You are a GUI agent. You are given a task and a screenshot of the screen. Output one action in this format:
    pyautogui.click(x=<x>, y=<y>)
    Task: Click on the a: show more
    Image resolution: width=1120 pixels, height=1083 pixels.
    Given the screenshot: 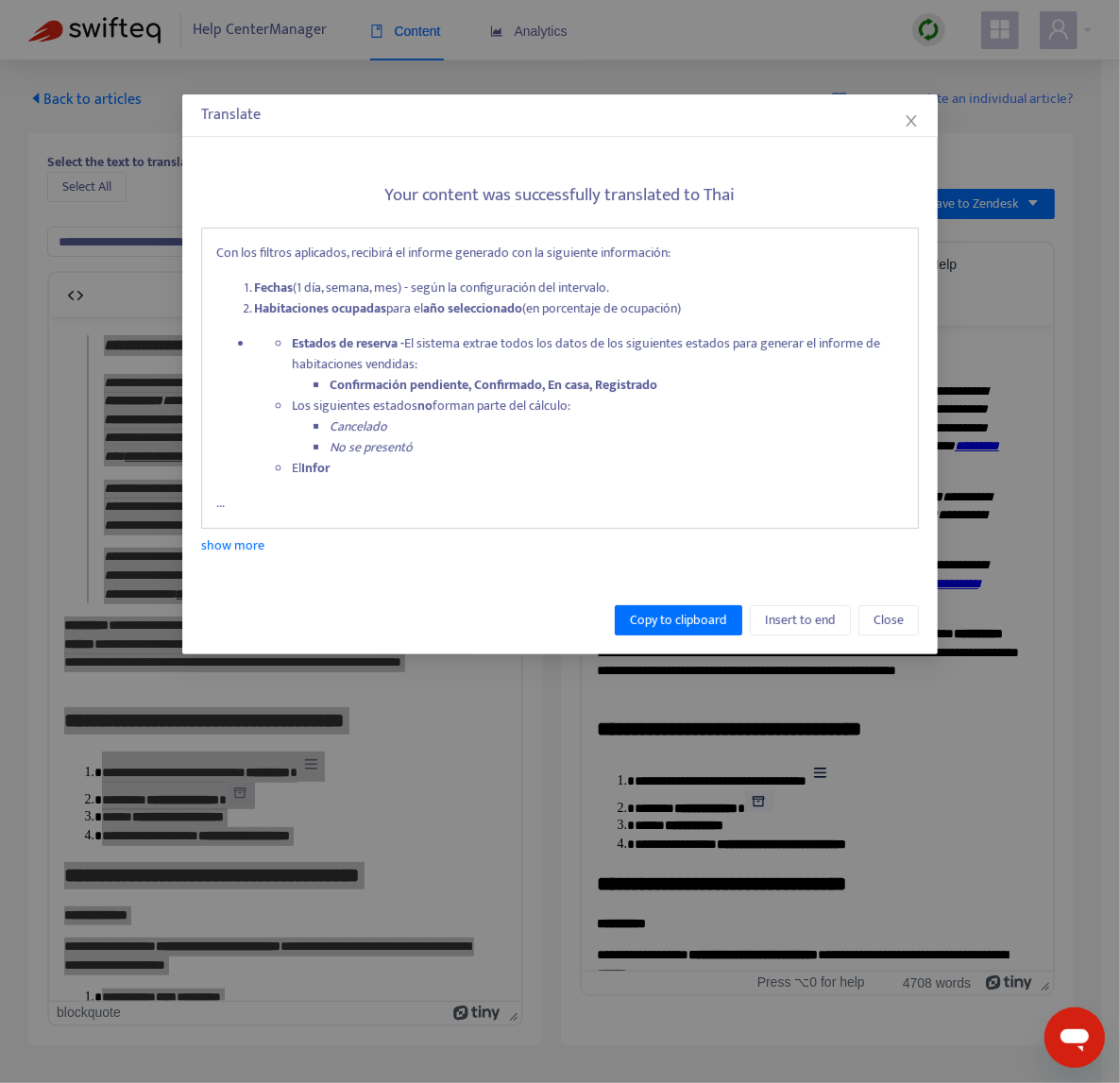 What is the action you would take?
    pyautogui.click(x=233, y=545)
    